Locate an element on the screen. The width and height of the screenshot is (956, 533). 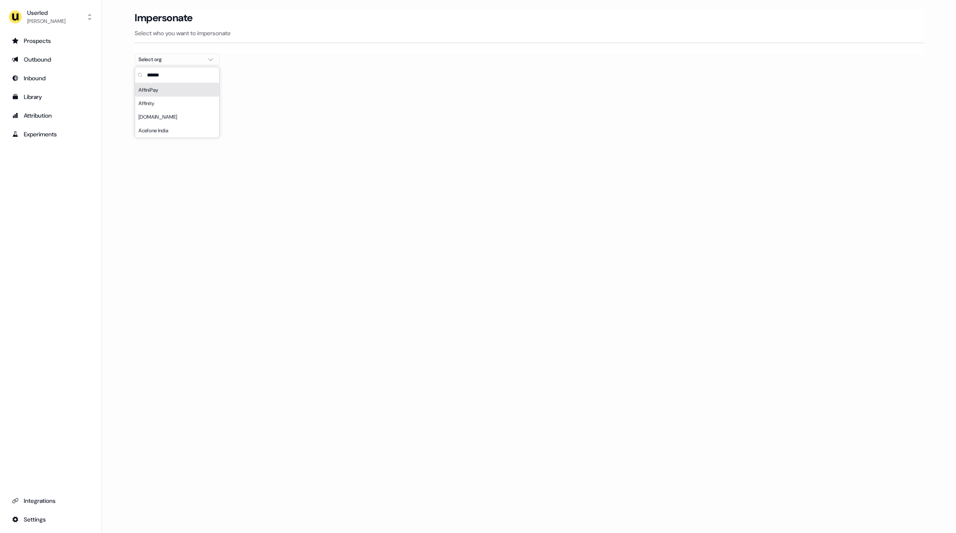
div: Attribution is located at coordinates (51, 116).